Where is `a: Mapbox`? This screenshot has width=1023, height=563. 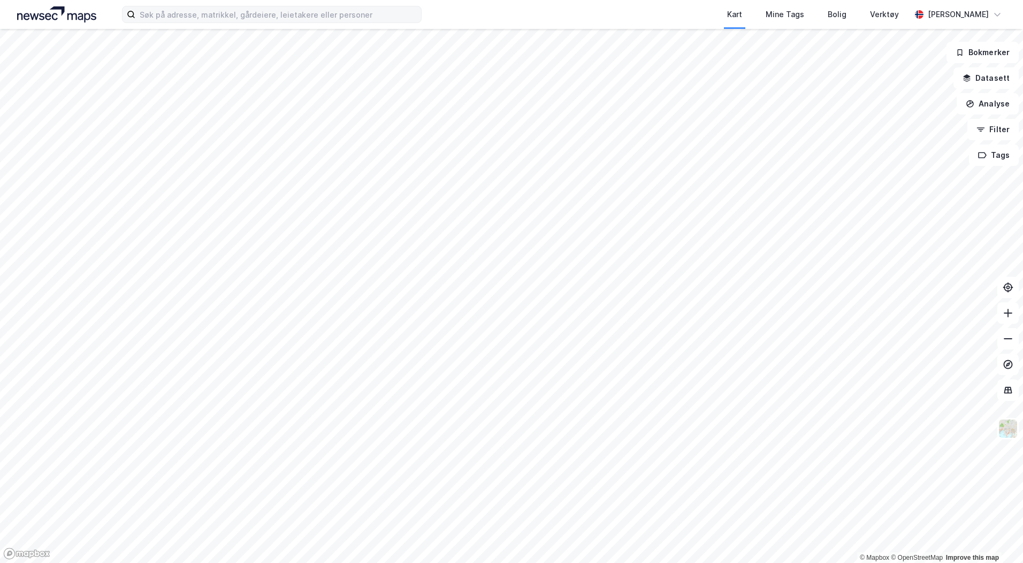 a: Mapbox is located at coordinates (874, 557).